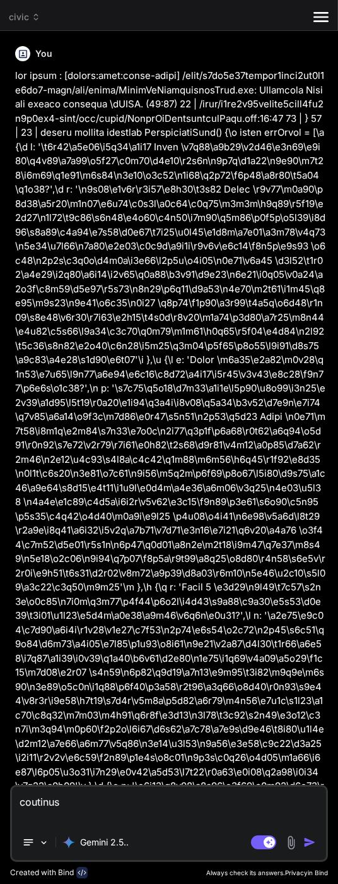  What do you see at coordinates (44, 54) in the screenshot?
I see `h6: You` at bounding box center [44, 54].